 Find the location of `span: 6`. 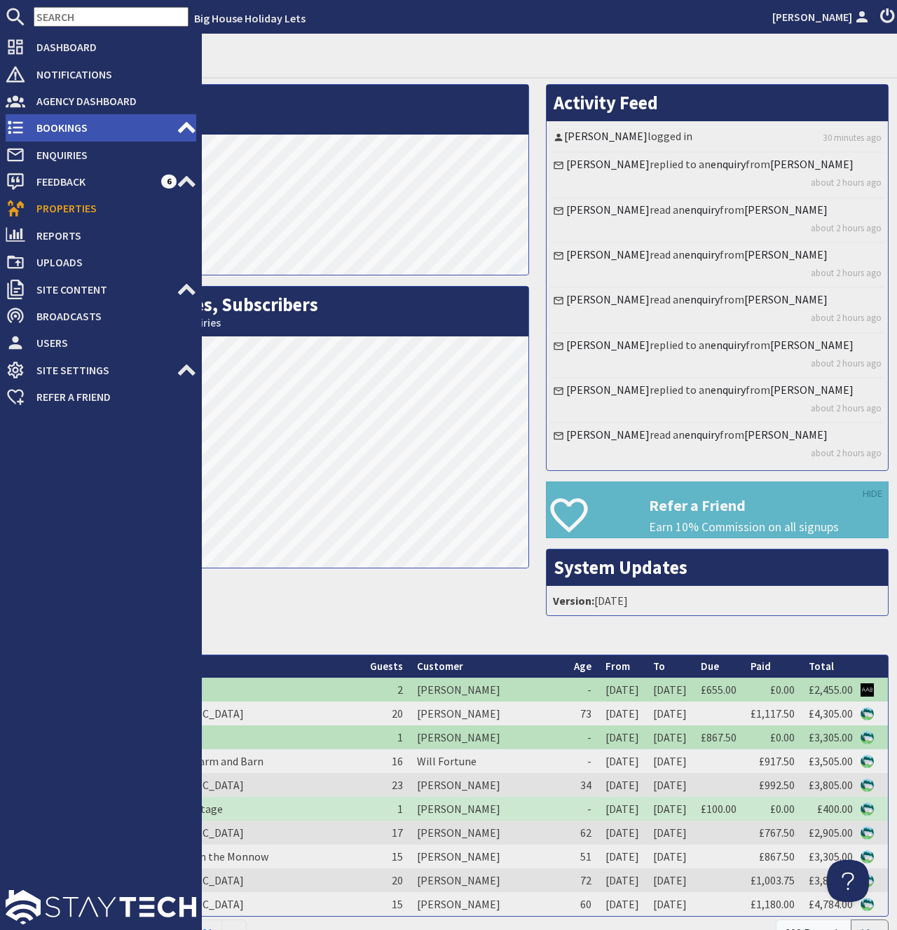

span: 6 is located at coordinates (169, 181).